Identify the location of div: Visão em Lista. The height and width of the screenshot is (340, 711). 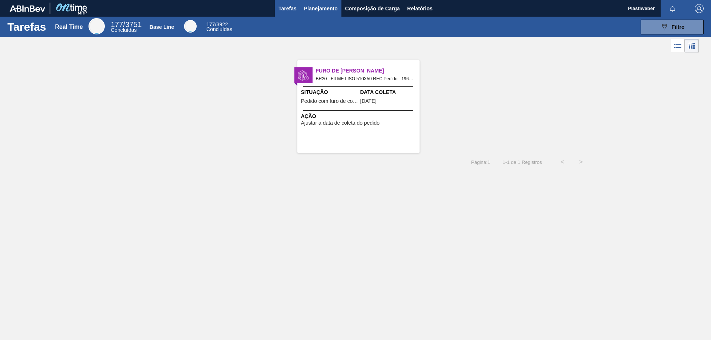
(677, 46).